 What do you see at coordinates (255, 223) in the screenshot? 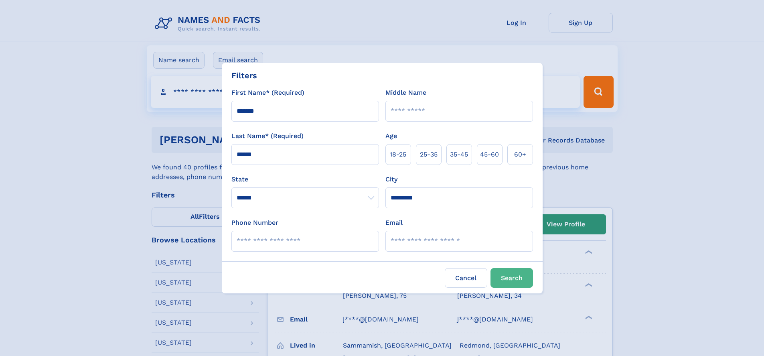
I see `label: Phone Number` at bounding box center [255, 223].